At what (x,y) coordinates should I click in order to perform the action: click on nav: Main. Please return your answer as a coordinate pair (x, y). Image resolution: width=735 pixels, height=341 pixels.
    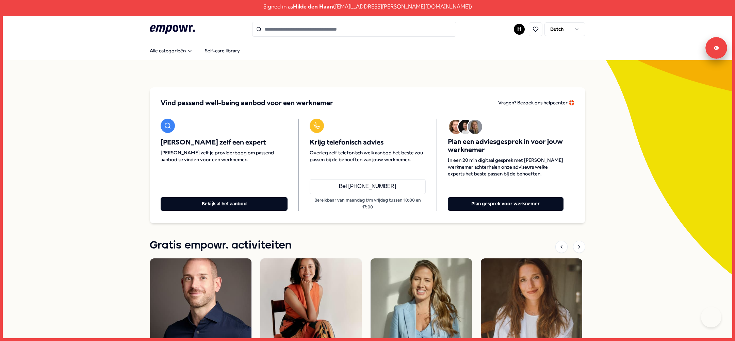
    Looking at the image, I should click on (195, 51).